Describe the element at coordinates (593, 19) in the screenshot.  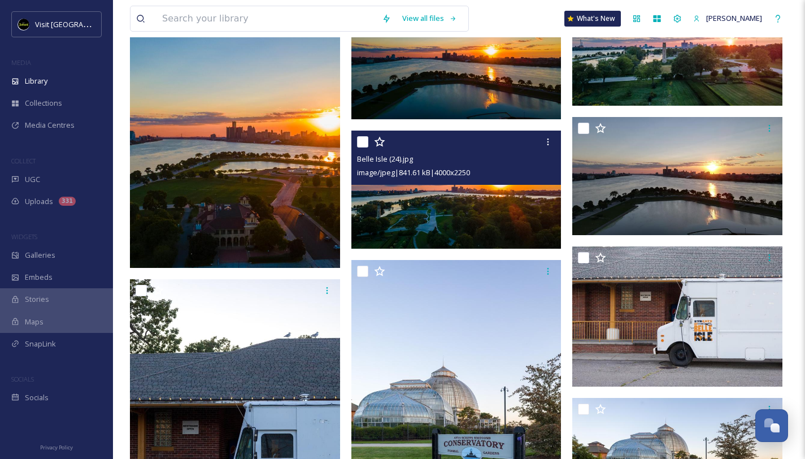
I see `a: What's New` at that location.